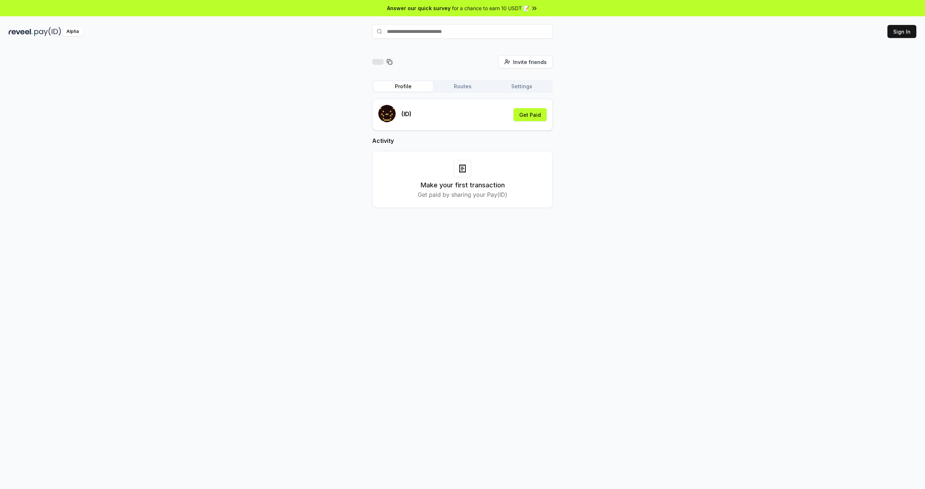 The height and width of the screenshot is (489, 925). What do you see at coordinates (463, 185) in the screenshot?
I see `h3: Make your first transaction` at bounding box center [463, 185].